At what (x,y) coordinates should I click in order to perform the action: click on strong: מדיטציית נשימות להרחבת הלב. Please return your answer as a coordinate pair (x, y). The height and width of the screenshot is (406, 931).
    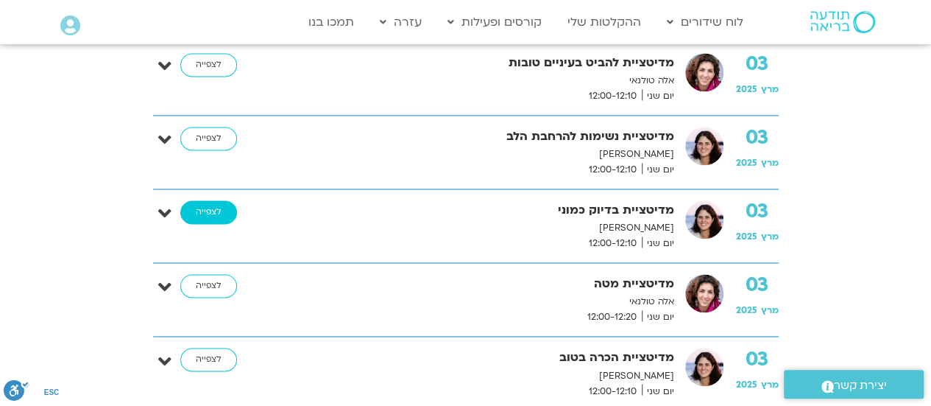
    Looking at the image, I should click on (481, 136).